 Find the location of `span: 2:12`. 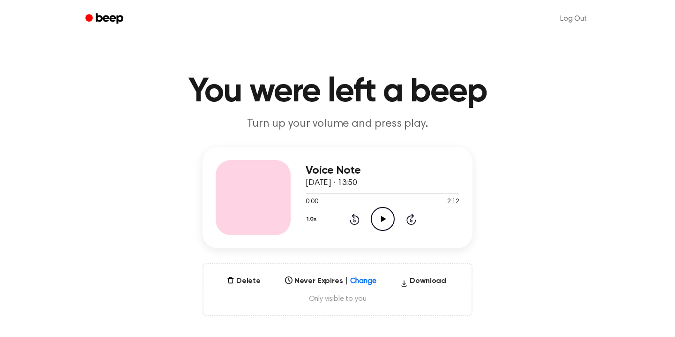

span: 2:12 is located at coordinates (453, 202).